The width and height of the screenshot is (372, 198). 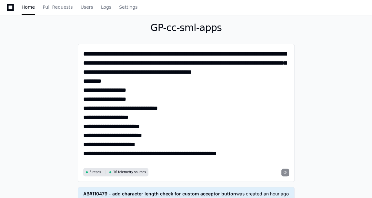 What do you see at coordinates (186, 28) in the screenshot?
I see `h1: GP-cc-sml-apps` at bounding box center [186, 28].